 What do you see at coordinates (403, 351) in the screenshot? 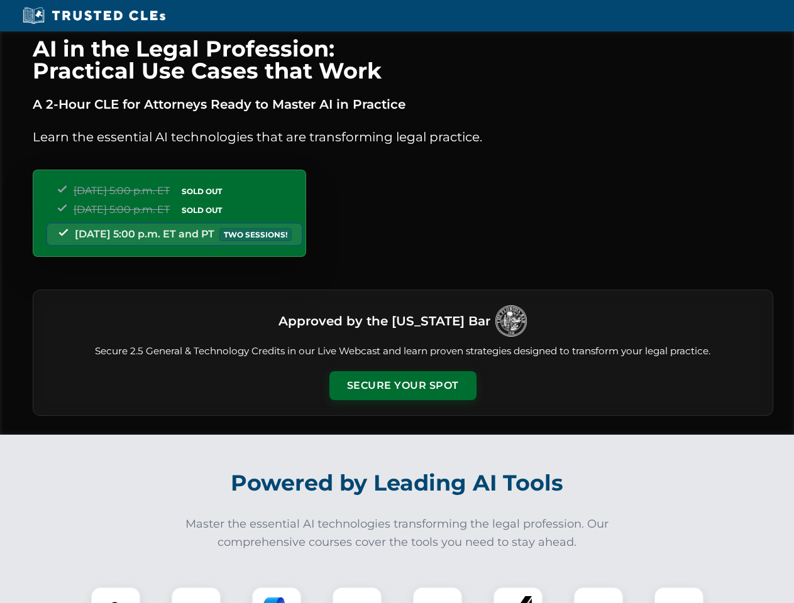
I see `p: Secure 2.5 General & Technology Credits in our Live Webcast and learn proven strategies designed ...` at bounding box center [403, 351].